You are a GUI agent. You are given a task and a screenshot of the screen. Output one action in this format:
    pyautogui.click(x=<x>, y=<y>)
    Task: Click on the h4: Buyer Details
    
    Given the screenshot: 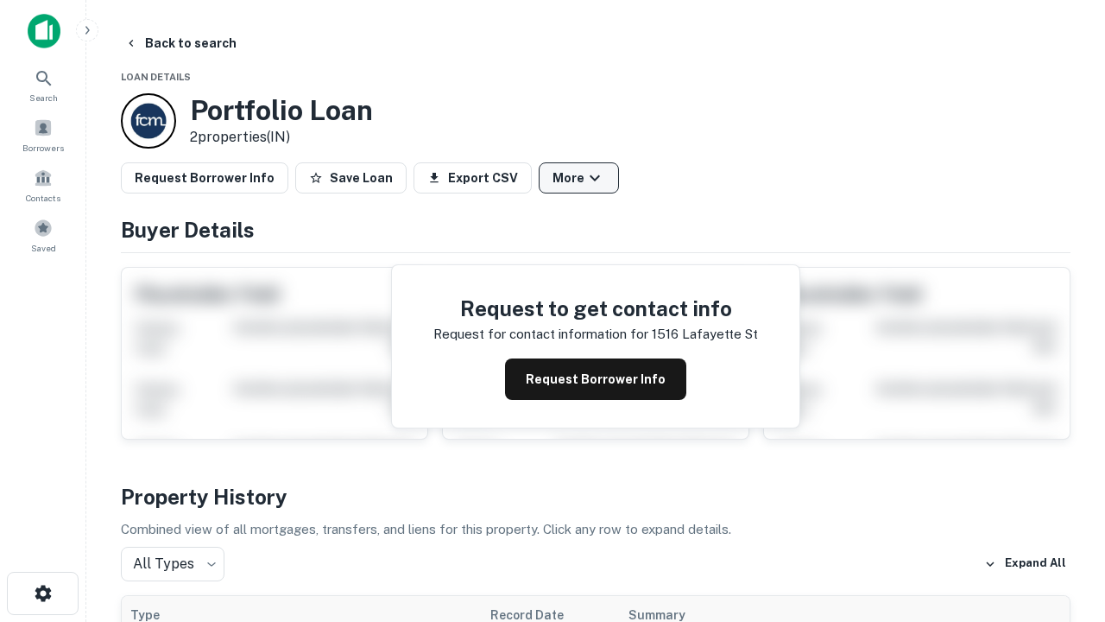 What is the action you would take?
    pyautogui.click(x=596, y=230)
    